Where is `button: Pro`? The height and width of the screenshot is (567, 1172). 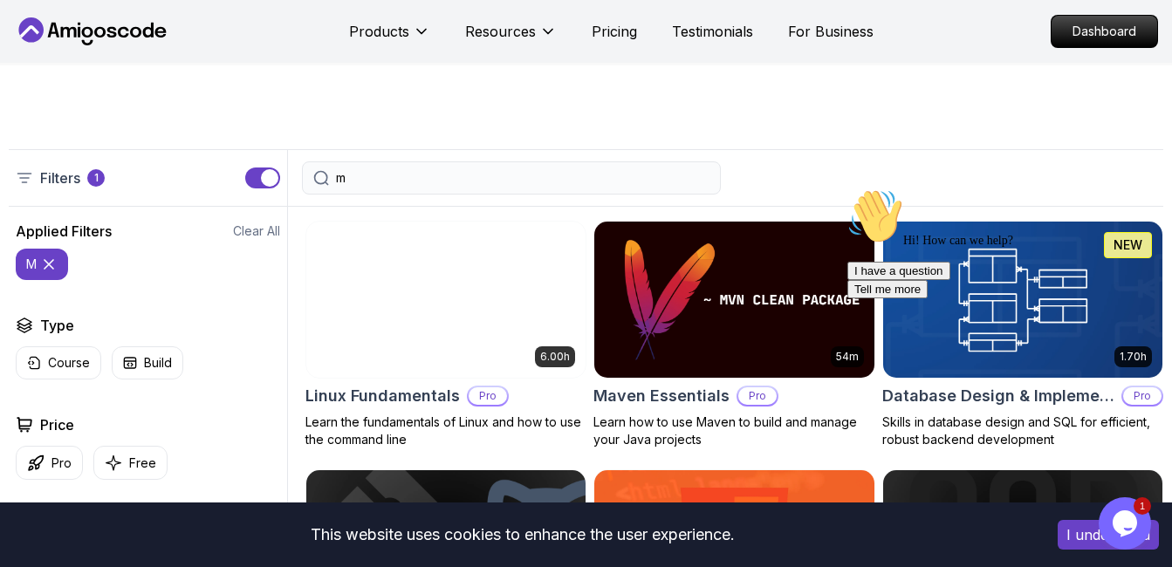 button: Pro is located at coordinates (49, 463).